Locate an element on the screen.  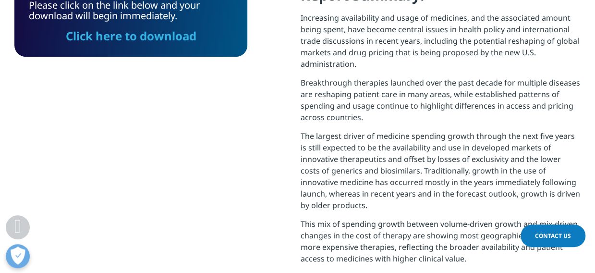
p: The largest driver of medicine spending growth through the next five years is still expected to b... is located at coordinates (440, 174).